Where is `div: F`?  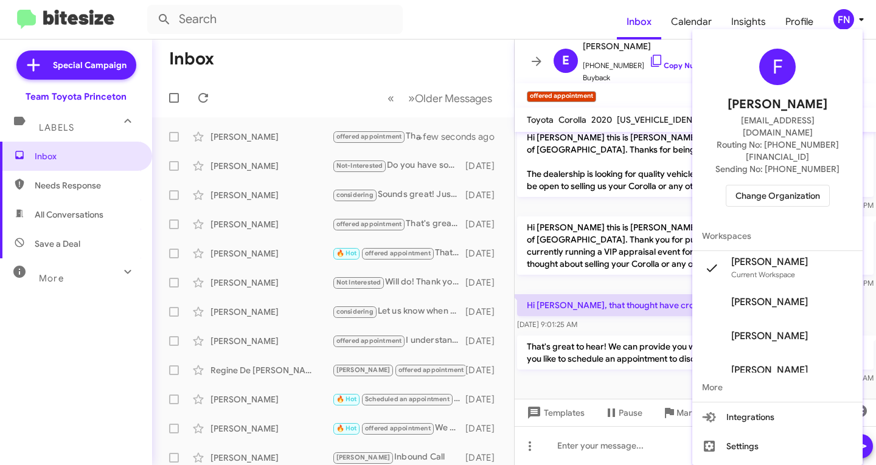
div: F is located at coordinates (777, 67).